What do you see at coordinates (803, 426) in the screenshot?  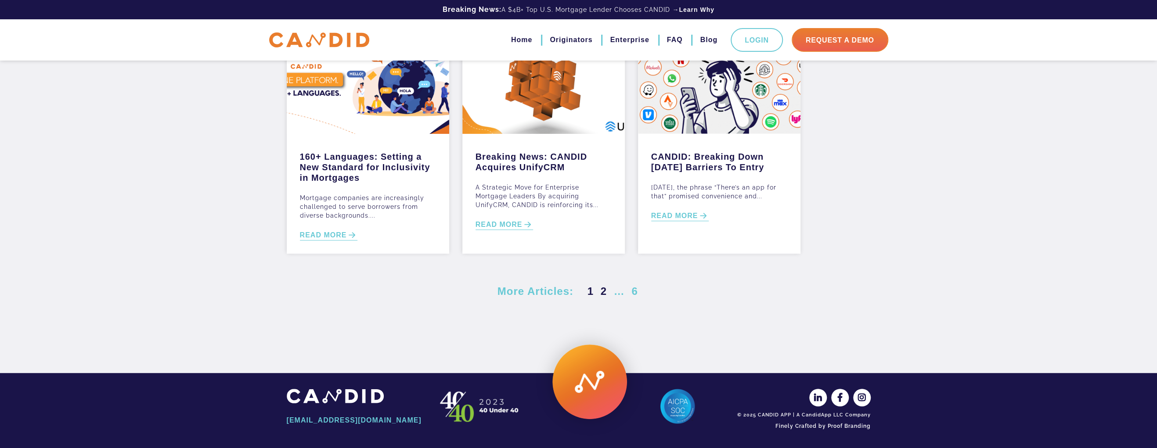 I see `a: Finely Crafted by Proof Branding` at bounding box center [803, 426].